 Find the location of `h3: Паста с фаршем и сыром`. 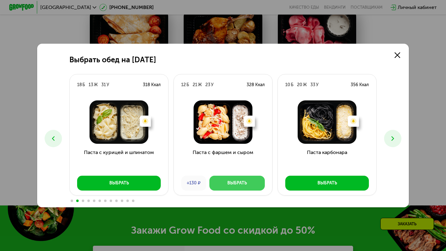

h3: Паста с фаршем и сыром is located at coordinates (223, 160).